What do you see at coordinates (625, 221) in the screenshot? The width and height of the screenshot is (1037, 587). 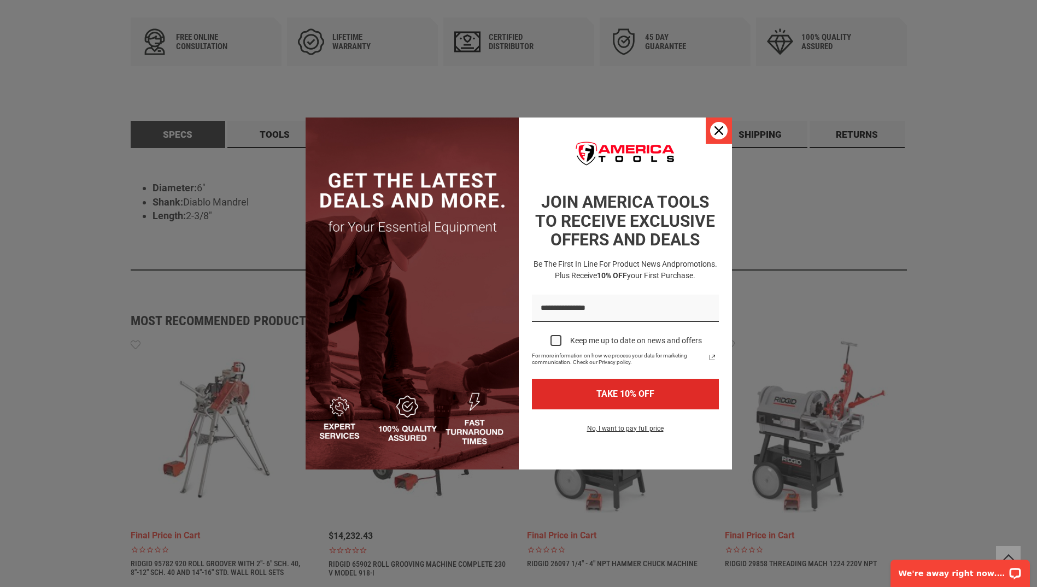 I see `strong: JOIN AMERICA TOOLS TO RECEIVE EXCLUSIVE OFFERS AND DEALS` at bounding box center [625, 221].